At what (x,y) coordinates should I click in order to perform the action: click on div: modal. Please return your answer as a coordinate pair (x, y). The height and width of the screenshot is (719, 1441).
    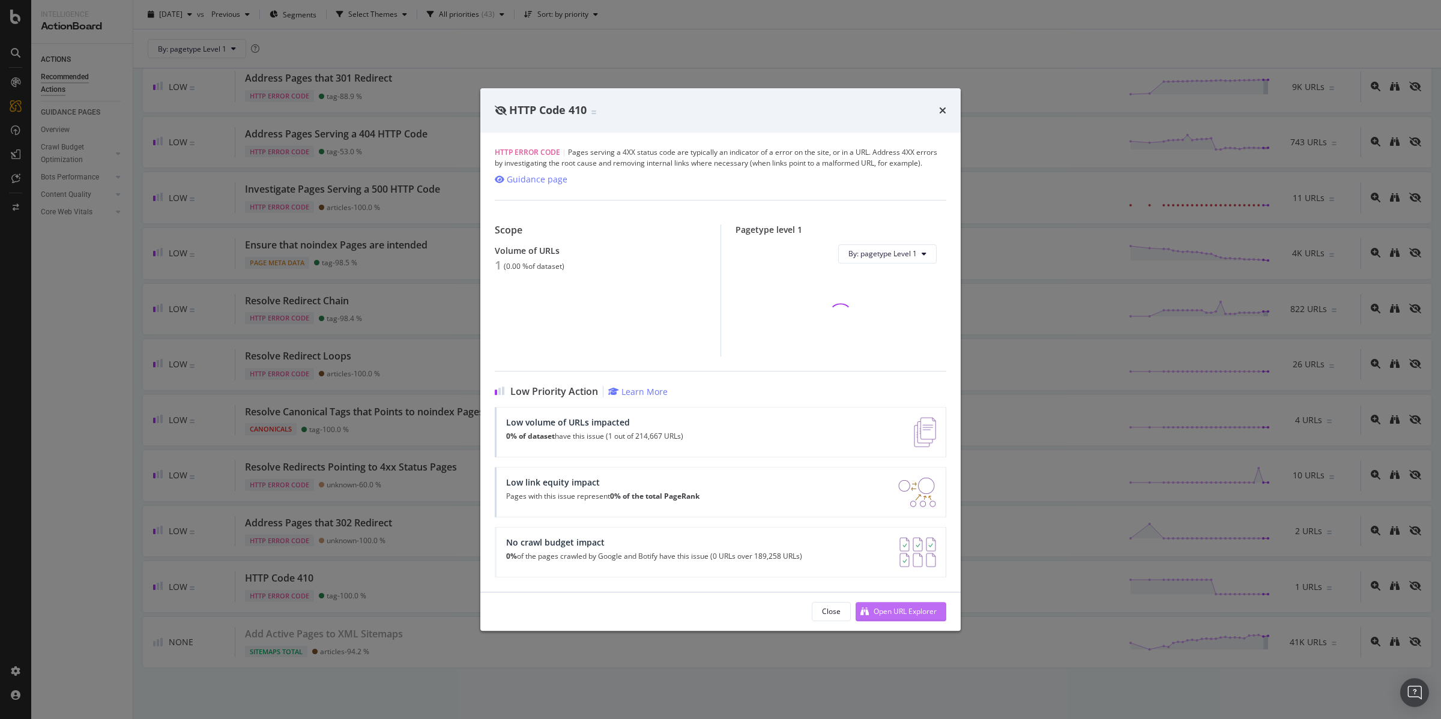
    Looking at the image, I should click on (720, 360).